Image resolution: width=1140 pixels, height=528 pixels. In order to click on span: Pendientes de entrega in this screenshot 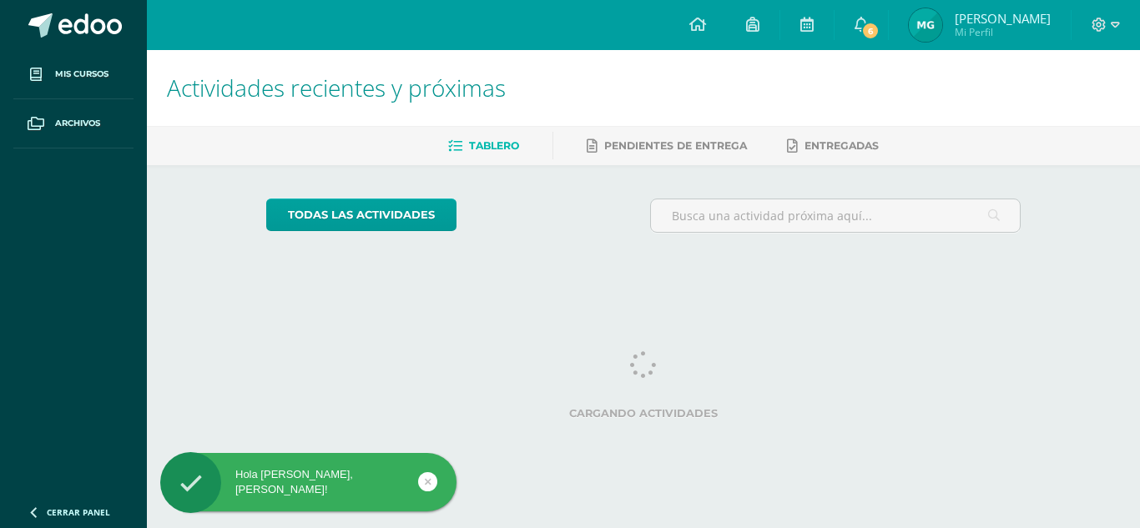, I will do `click(675, 145)`.